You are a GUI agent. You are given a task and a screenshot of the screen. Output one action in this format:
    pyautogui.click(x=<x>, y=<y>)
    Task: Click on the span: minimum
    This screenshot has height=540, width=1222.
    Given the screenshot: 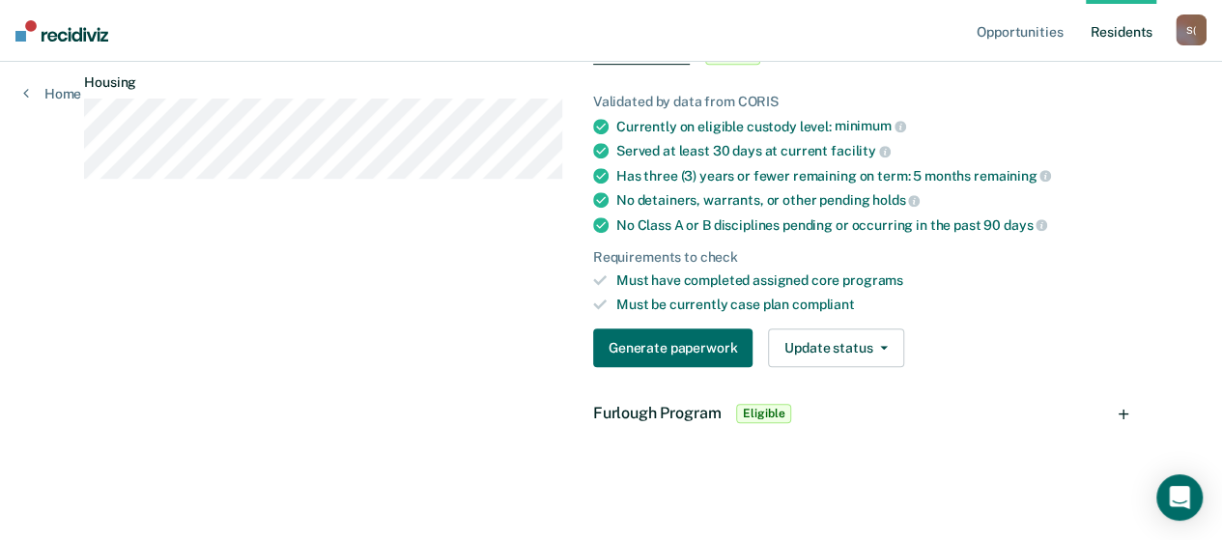 What is the action you would take?
    pyautogui.click(x=870, y=126)
    